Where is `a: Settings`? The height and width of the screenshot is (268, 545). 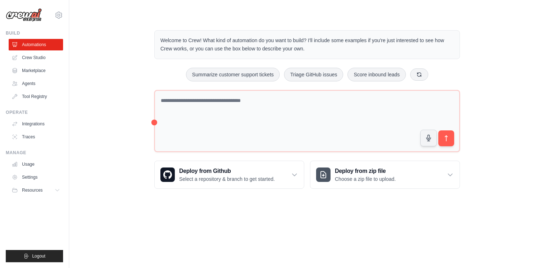
a: Settings is located at coordinates (36, 177).